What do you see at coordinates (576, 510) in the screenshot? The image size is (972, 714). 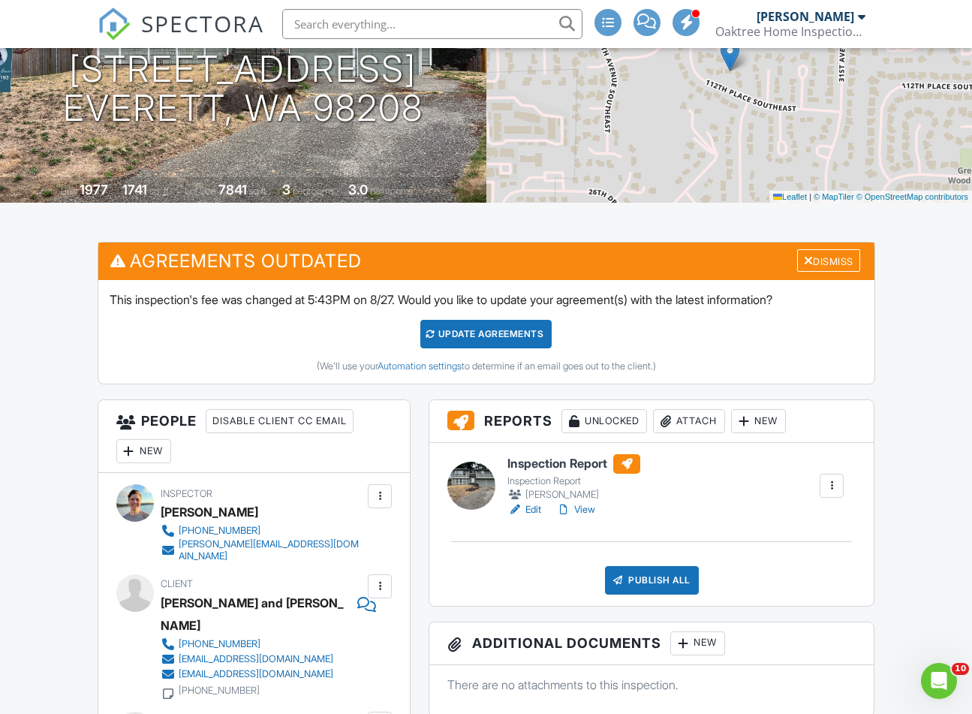 I see `a: View` at bounding box center [576, 510].